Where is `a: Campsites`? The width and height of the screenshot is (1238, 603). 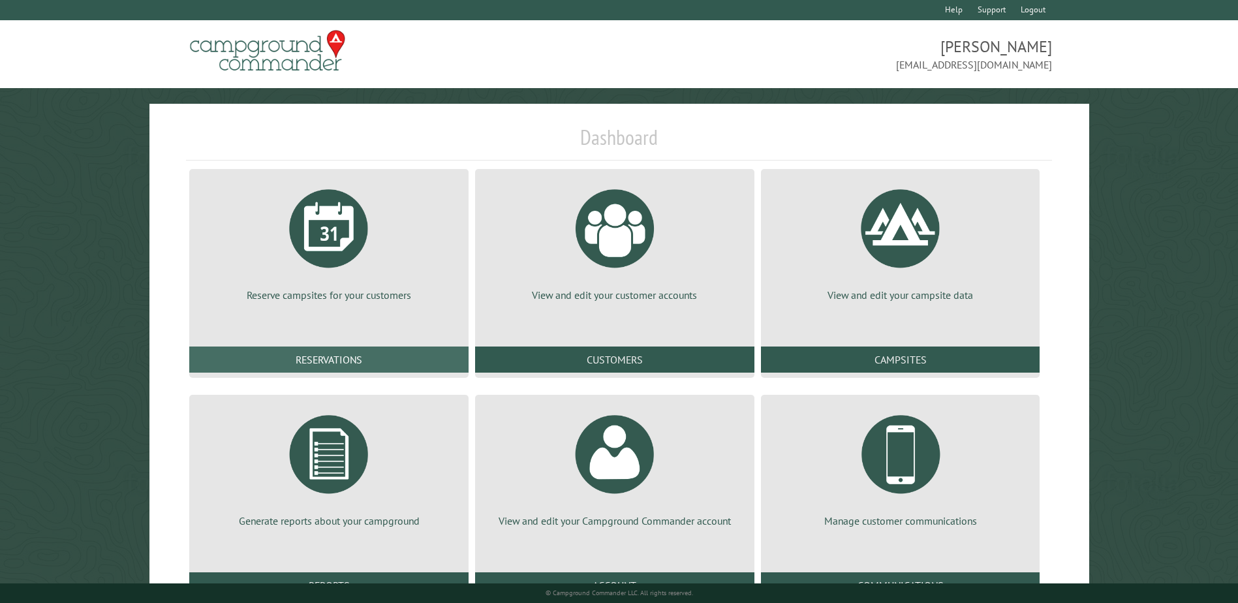
a: Campsites is located at coordinates (901, 360).